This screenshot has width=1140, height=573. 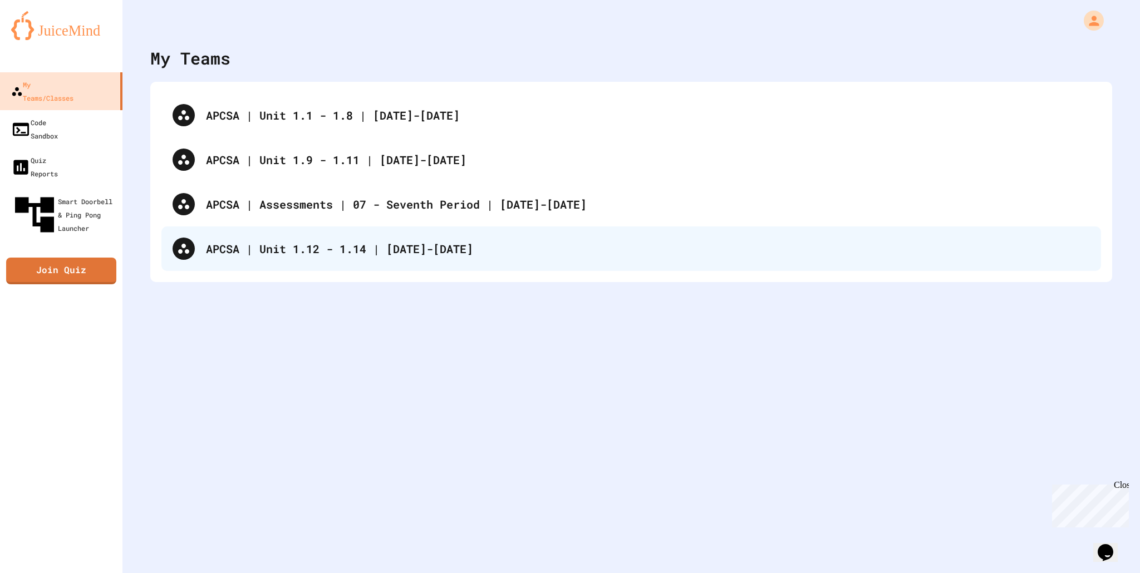 I want to click on div: Code Sandbox, so click(x=35, y=129).